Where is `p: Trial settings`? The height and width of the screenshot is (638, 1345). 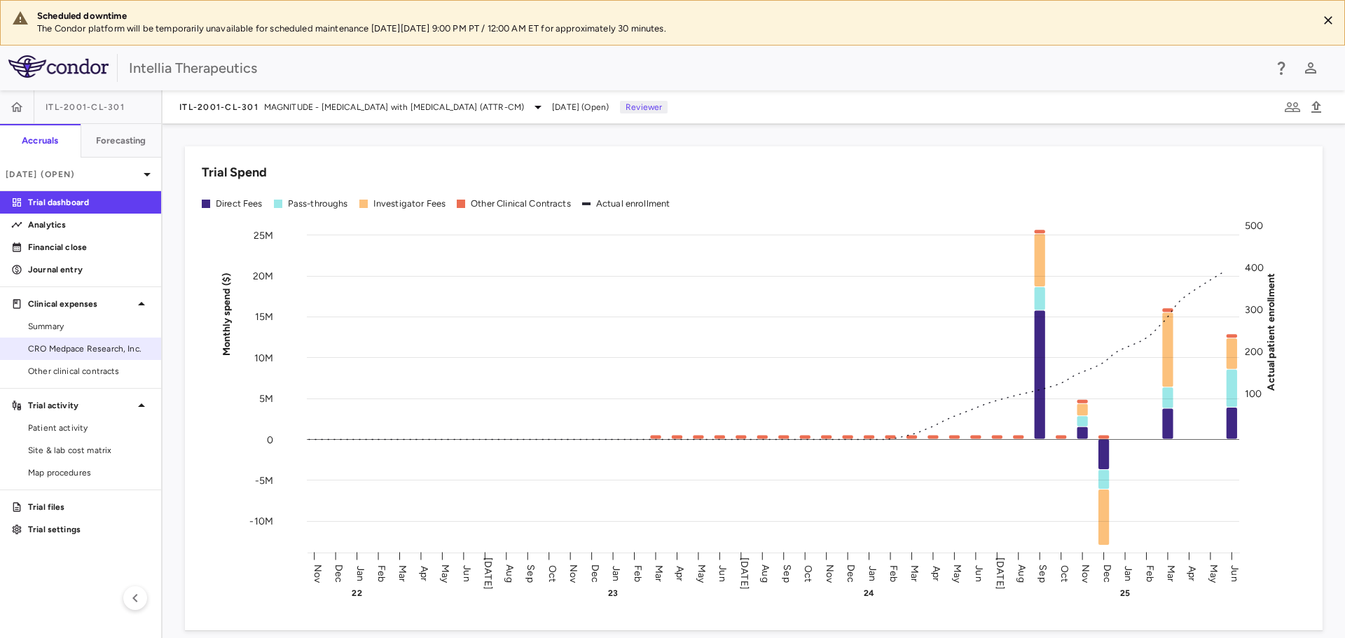
p: Trial settings is located at coordinates (89, 530).